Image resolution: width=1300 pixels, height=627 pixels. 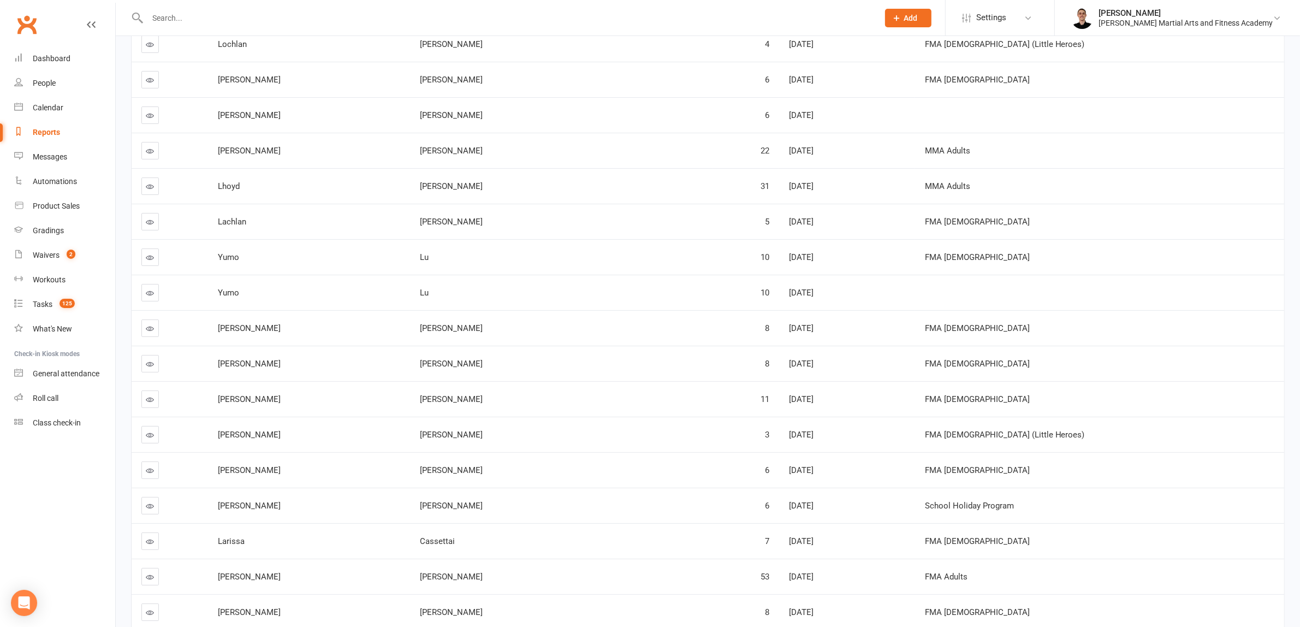 I want to click on div: Automations, so click(x=55, y=181).